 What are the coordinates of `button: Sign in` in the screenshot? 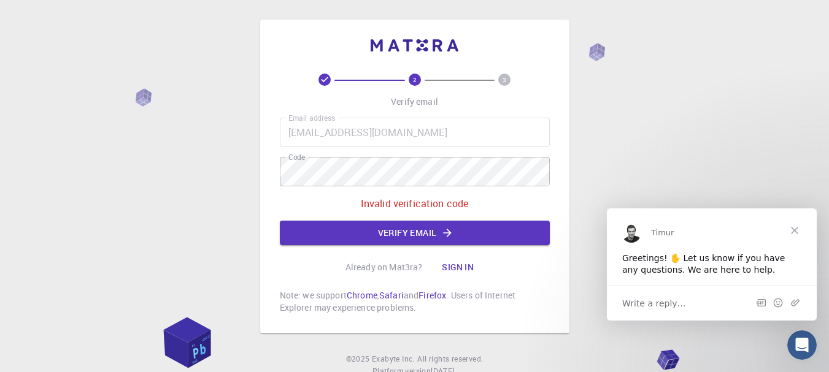 It's located at (458, 267).